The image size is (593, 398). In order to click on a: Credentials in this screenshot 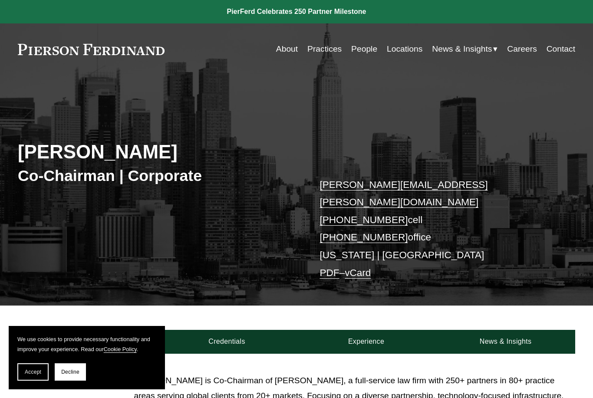, I will do `click(227, 342)`.